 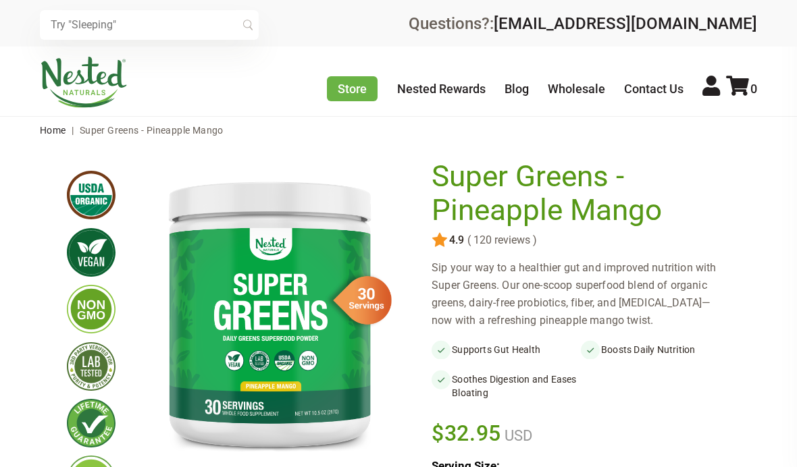 What do you see at coordinates (655, 350) in the screenshot?
I see `li: Boosts Daily Nutrition` at bounding box center [655, 350].